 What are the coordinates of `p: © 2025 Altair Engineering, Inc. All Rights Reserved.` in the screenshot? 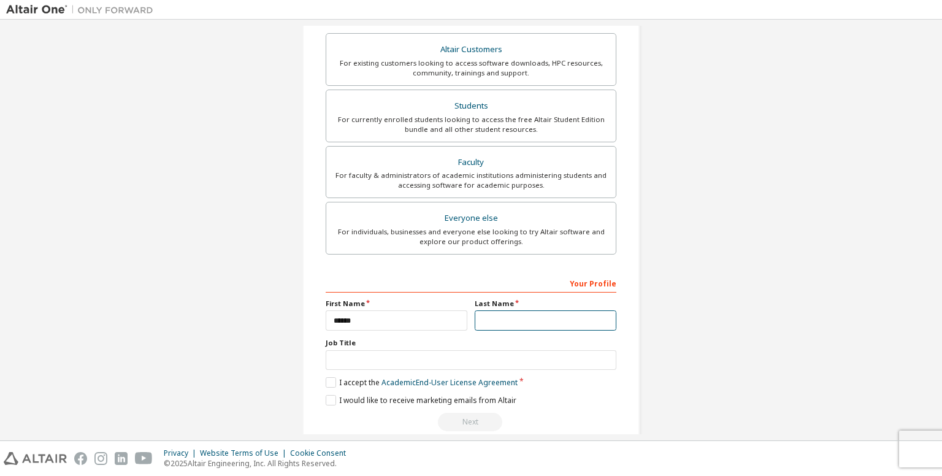 It's located at (258, 463).